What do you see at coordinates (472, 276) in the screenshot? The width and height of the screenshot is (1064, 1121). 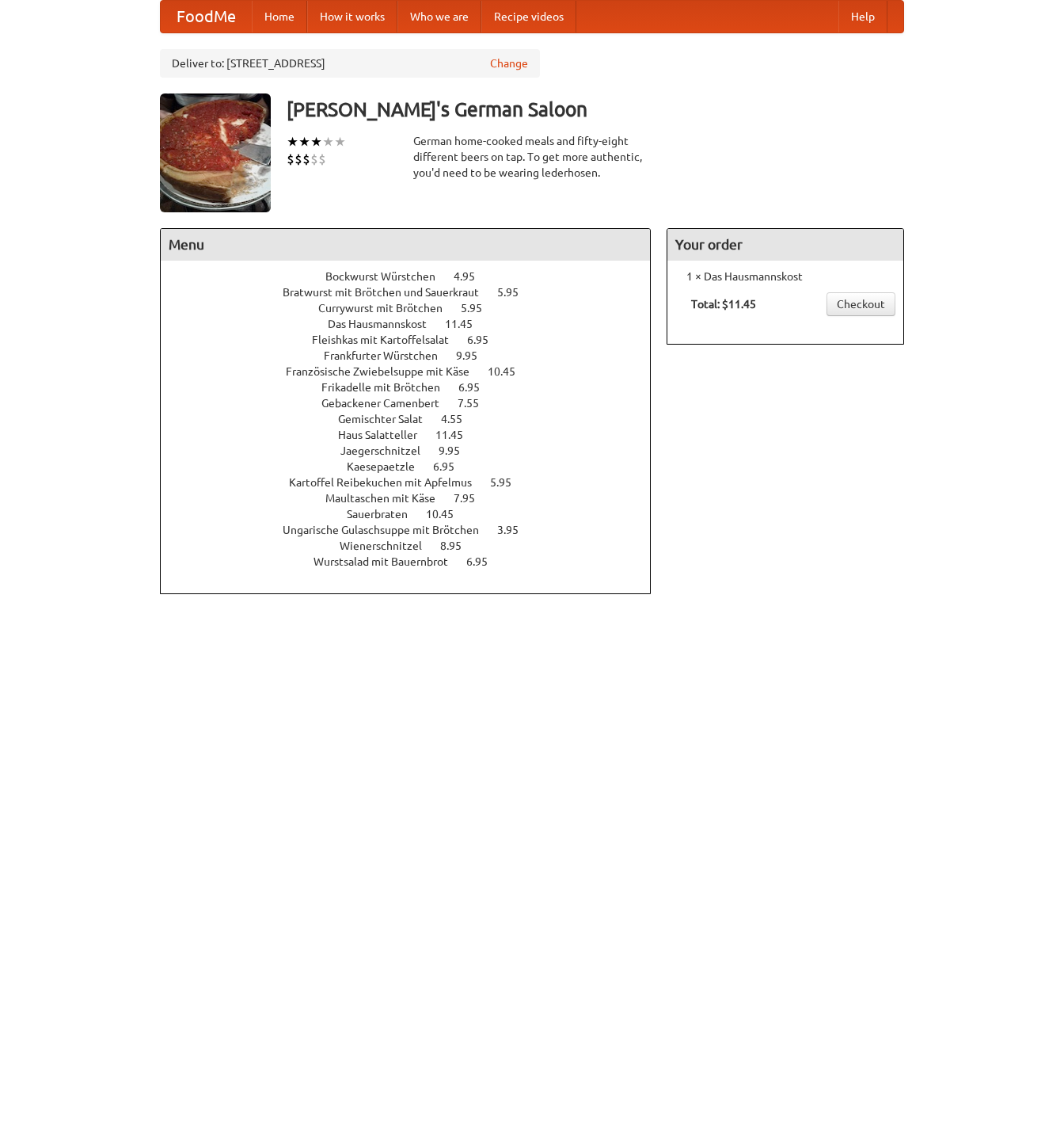 I see `span: 4.95` at bounding box center [472, 276].